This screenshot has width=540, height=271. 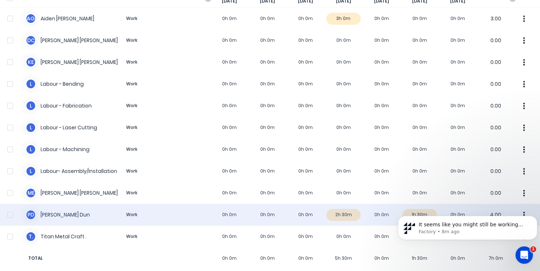 What do you see at coordinates (343, 258) in the screenshot?
I see `span: 5h 30m` at bounding box center [343, 258].